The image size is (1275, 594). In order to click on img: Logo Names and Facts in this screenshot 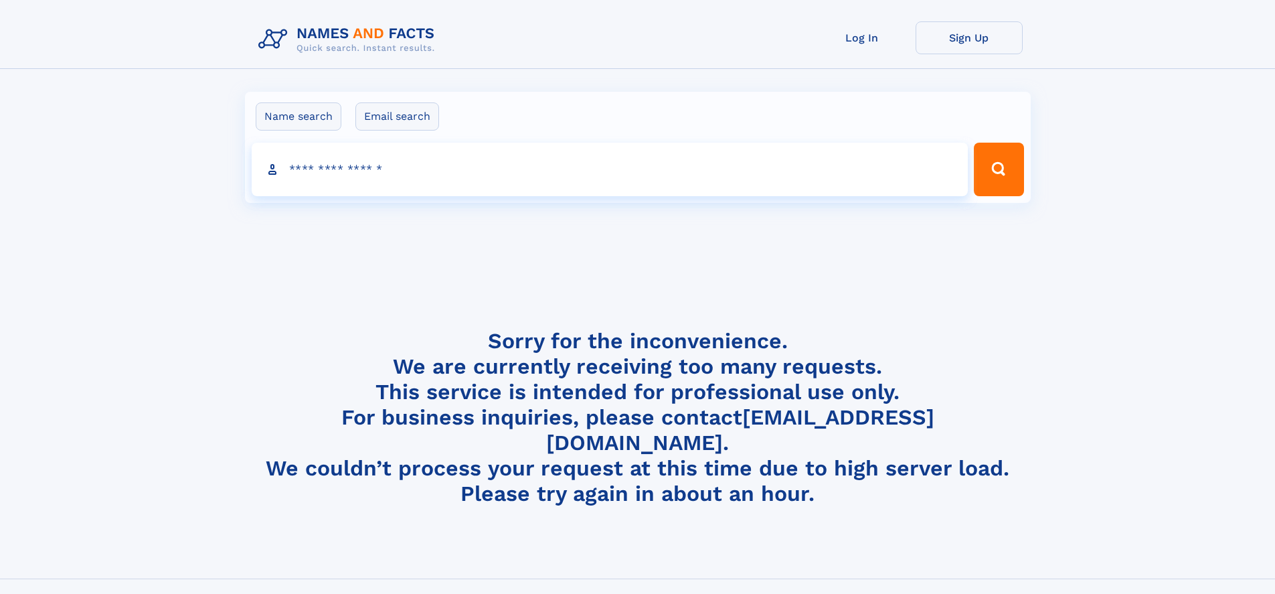, I will do `click(349, 39)`.